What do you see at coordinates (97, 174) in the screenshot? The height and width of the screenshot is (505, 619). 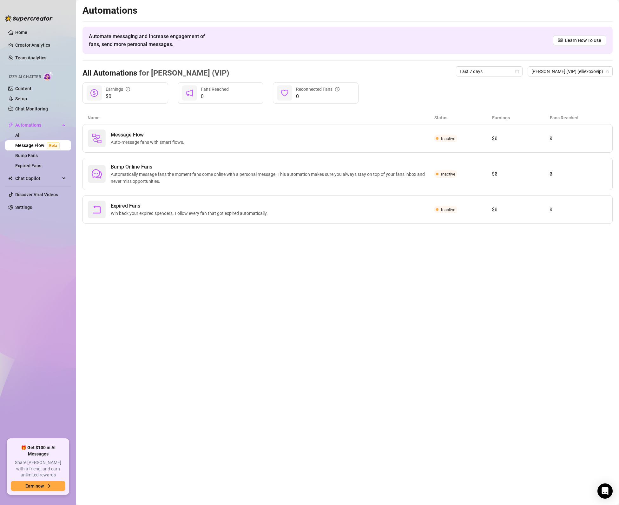 I see `span: comment` at bounding box center [97, 174].